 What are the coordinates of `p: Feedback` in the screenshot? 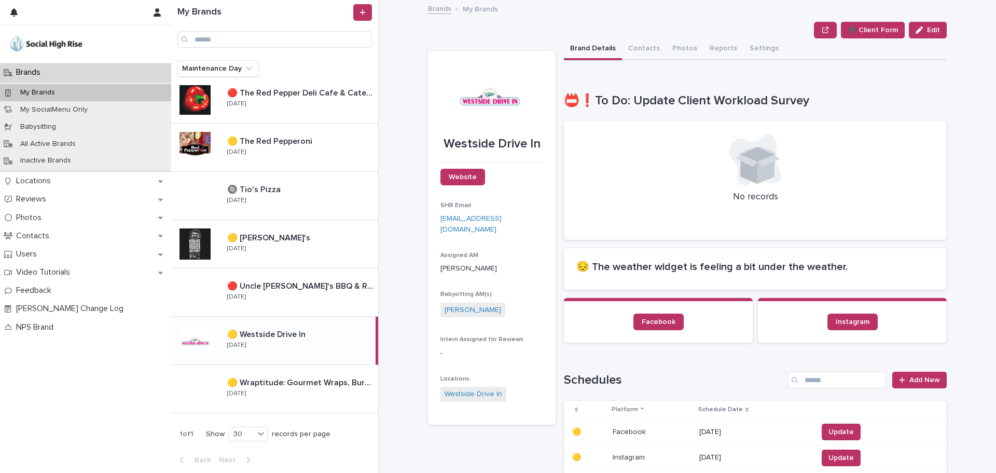 It's located at (36, 290).